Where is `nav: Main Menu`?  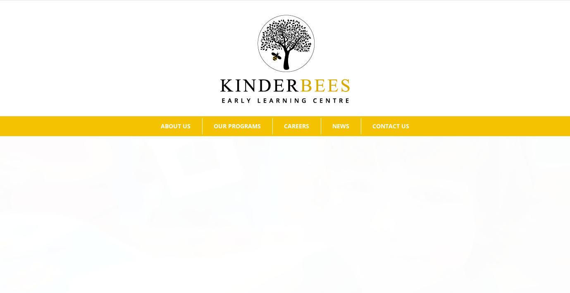 nav: Main Menu is located at coordinates (285, 126).